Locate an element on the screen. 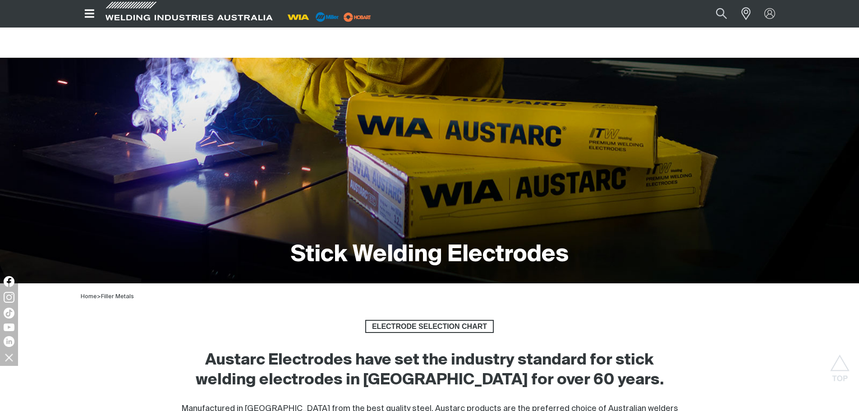 The width and height of the screenshot is (859, 411). img: TikTok is located at coordinates (9, 313).